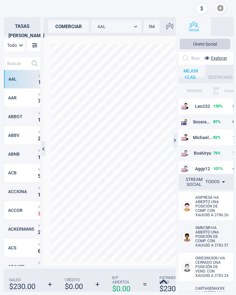  I want to click on td: Michael232, so click(194, 137).